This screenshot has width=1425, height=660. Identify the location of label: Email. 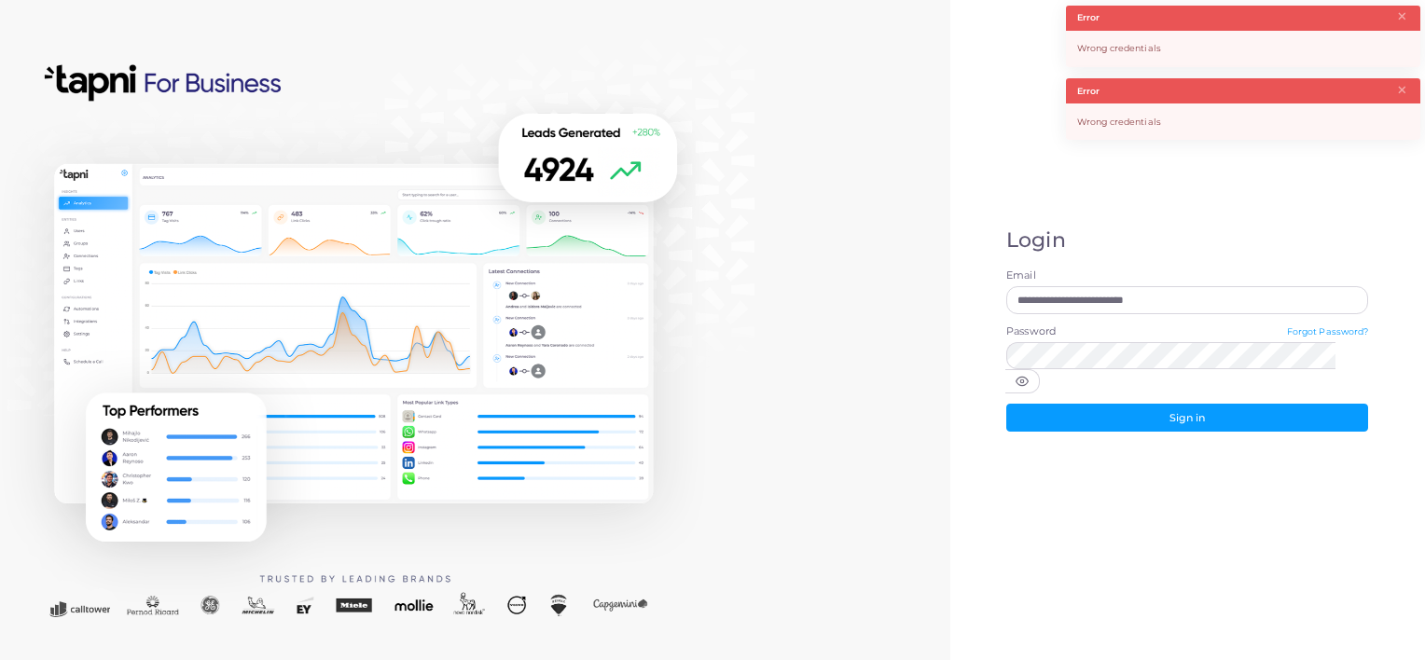
(1187, 276).